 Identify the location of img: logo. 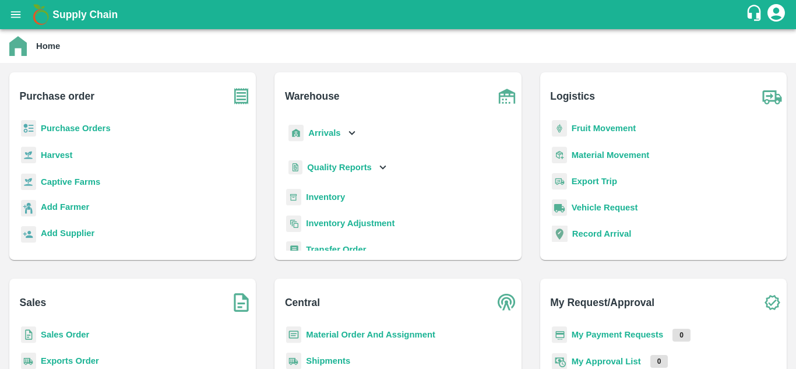
(41, 15).